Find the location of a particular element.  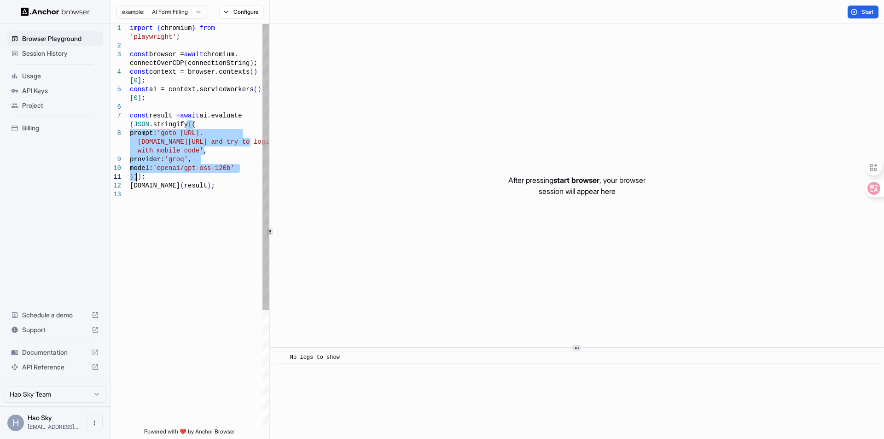

span: context = browser.contexts is located at coordinates (199, 72).